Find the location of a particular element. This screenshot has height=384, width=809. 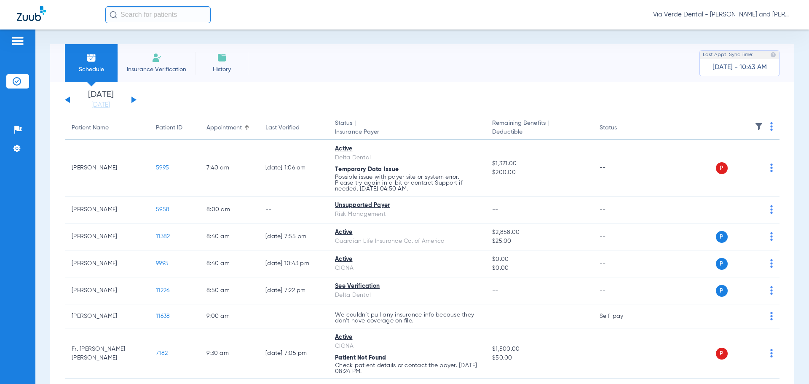

div: Unsupported Payer is located at coordinates (407, 205).